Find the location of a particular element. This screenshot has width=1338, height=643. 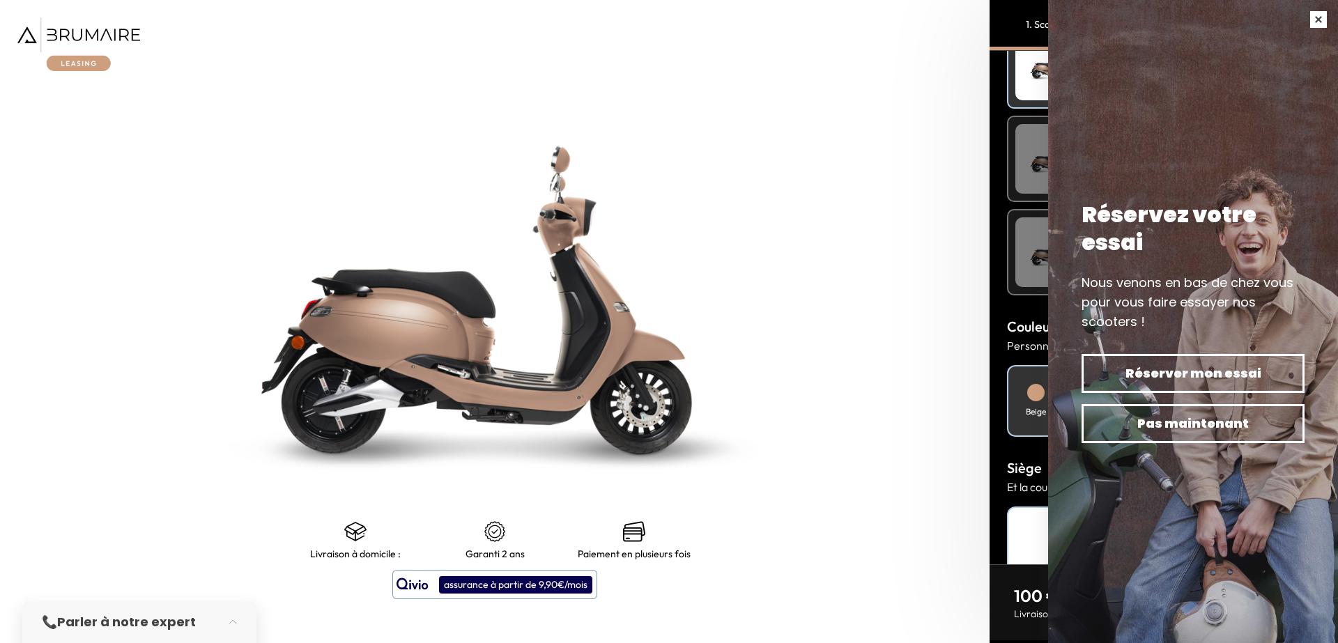

h4: Noir is located at coordinates (1077, 524).